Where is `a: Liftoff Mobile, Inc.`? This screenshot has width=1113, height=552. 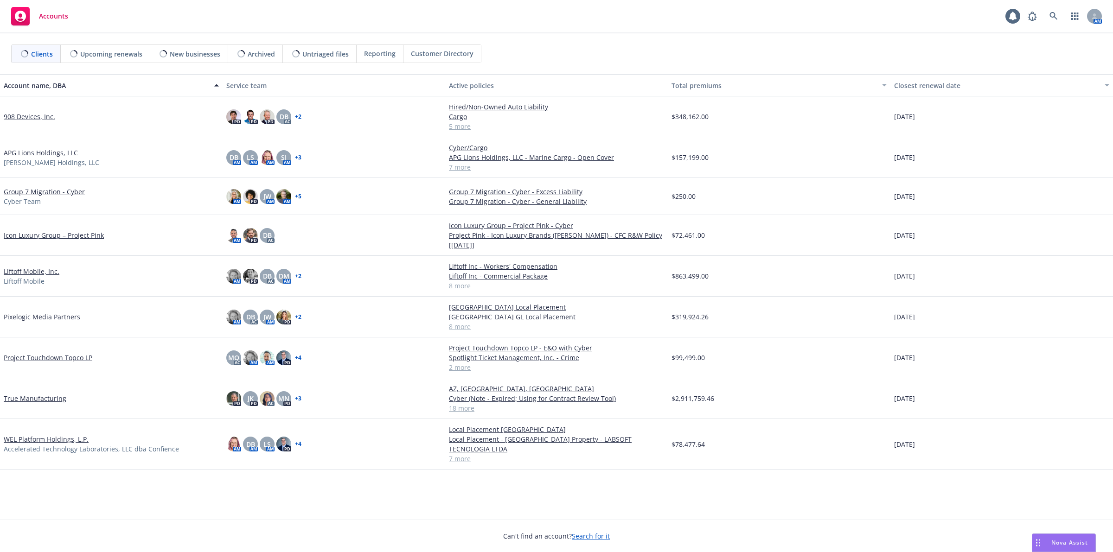 a: Liftoff Mobile, Inc. is located at coordinates (32, 271).